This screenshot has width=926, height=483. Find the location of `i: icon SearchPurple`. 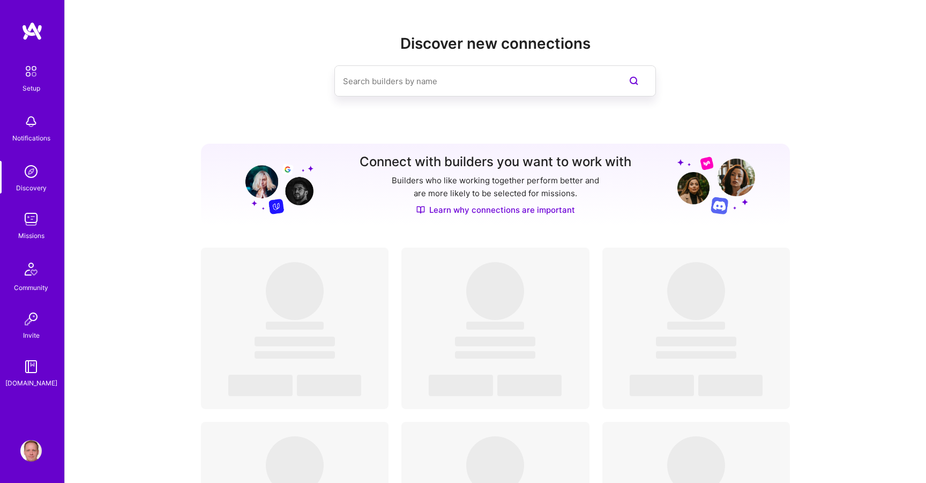

i: icon SearchPurple is located at coordinates (634, 81).